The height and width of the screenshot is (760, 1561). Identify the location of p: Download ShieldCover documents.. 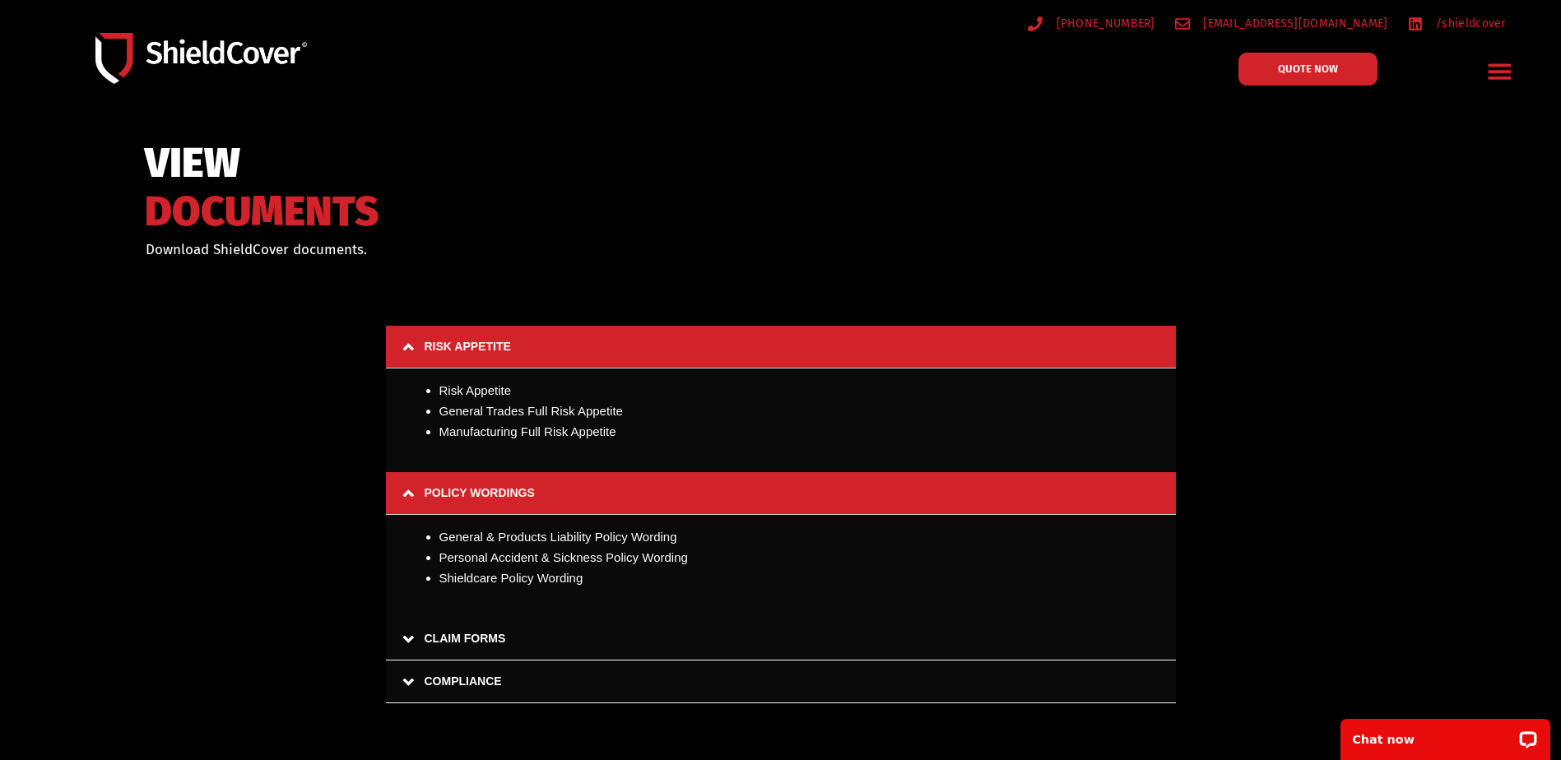
(452, 250).